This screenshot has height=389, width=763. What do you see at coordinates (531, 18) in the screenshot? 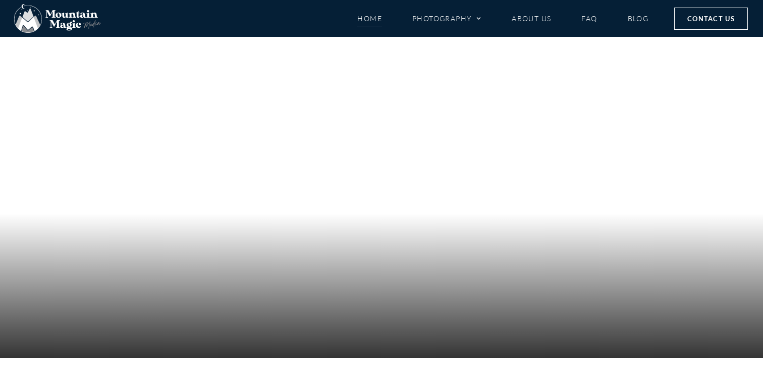
I see `a: About Us` at bounding box center [531, 18].